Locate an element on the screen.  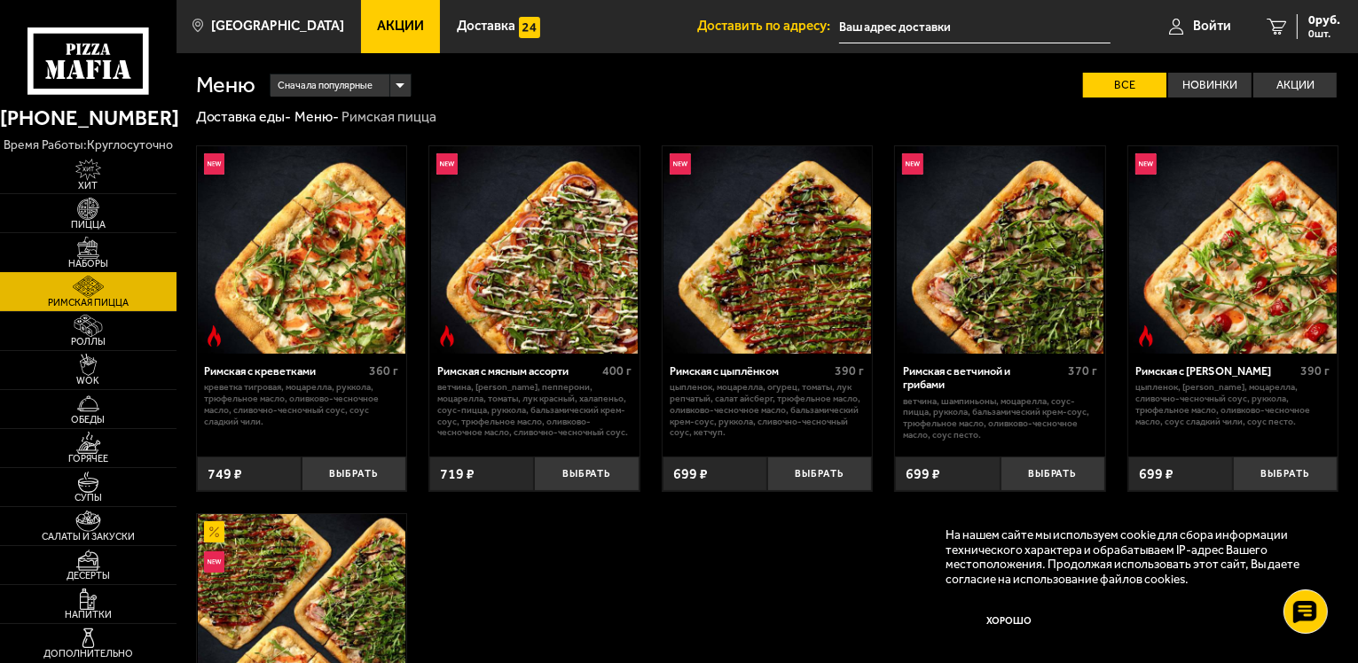
img: Римская с креветками is located at coordinates (301, 250).